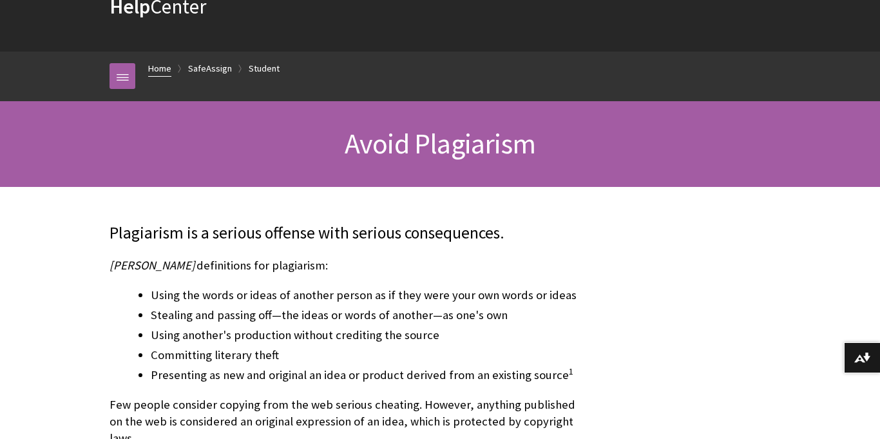 This screenshot has height=439, width=880. I want to click on a: Home, so click(160, 68).